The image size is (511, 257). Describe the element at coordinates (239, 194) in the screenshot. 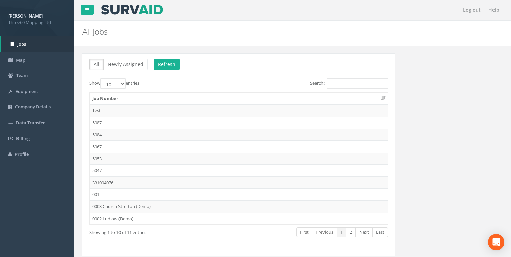

I see `td: 001` at that location.